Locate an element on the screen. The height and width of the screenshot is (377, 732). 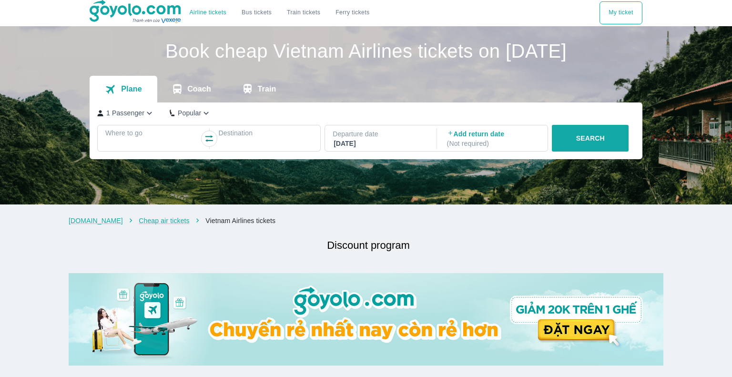
img: banner-home is located at coordinates (366, 319).